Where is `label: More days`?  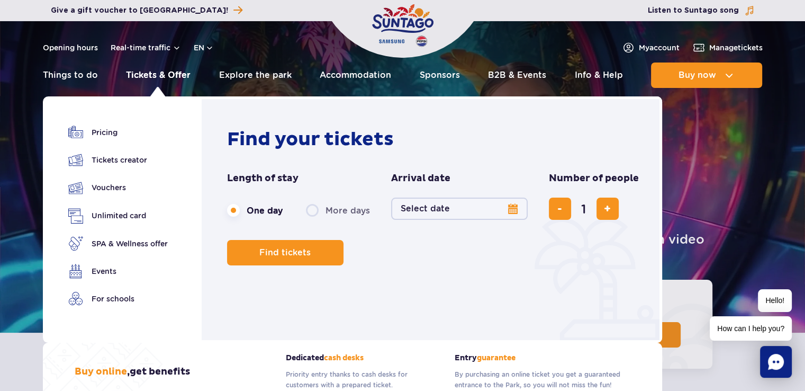
label: More days is located at coordinates (338, 210).